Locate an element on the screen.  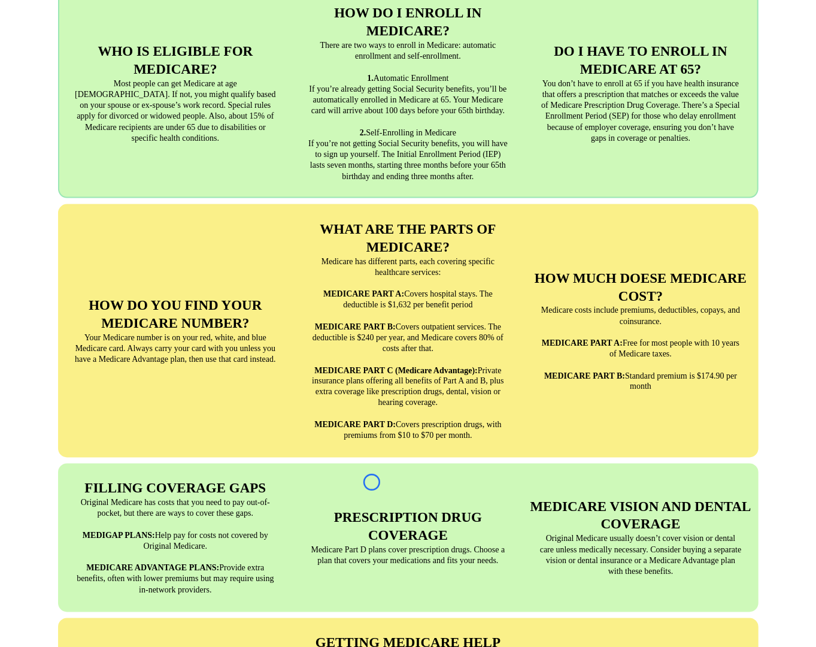
strong: PRESCRIPTION DRUG COVERAGE is located at coordinates (408, 526).